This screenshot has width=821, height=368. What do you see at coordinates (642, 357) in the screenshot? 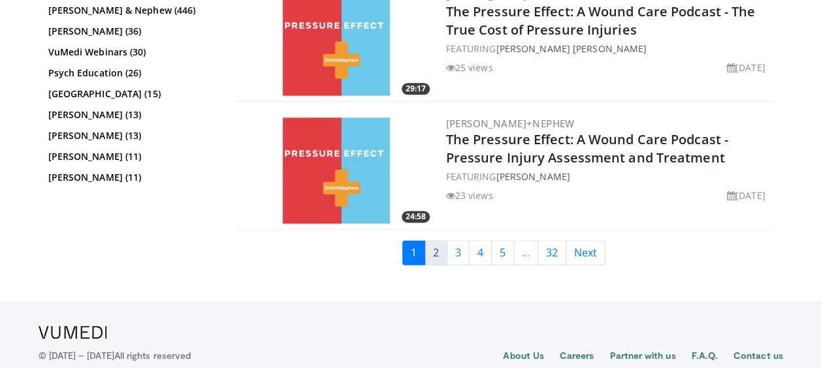
I see `a: Partner with us` at bounding box center [642, 357].